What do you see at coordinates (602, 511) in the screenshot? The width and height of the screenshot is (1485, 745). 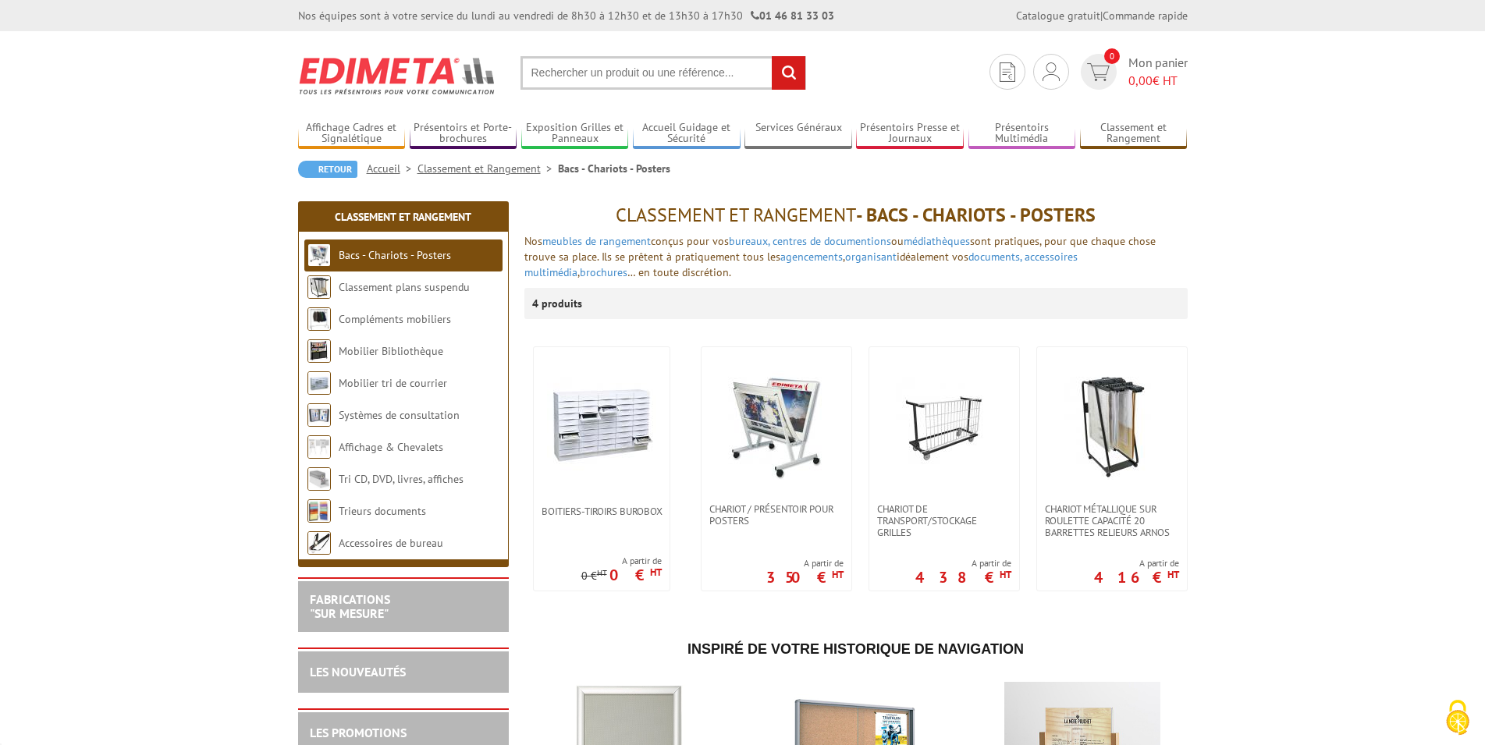 I see `span: Boitiers-tiroirs Burobox` at bounding box center [602, 511].